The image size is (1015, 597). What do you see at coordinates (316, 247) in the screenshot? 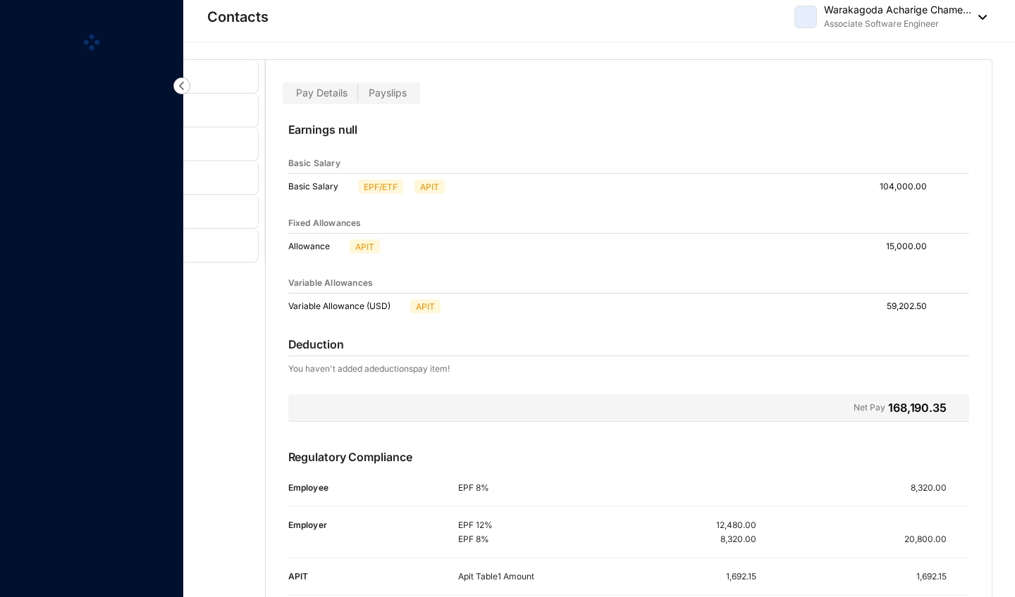
I see `p: Allowance` at bounding box center [316, 247].